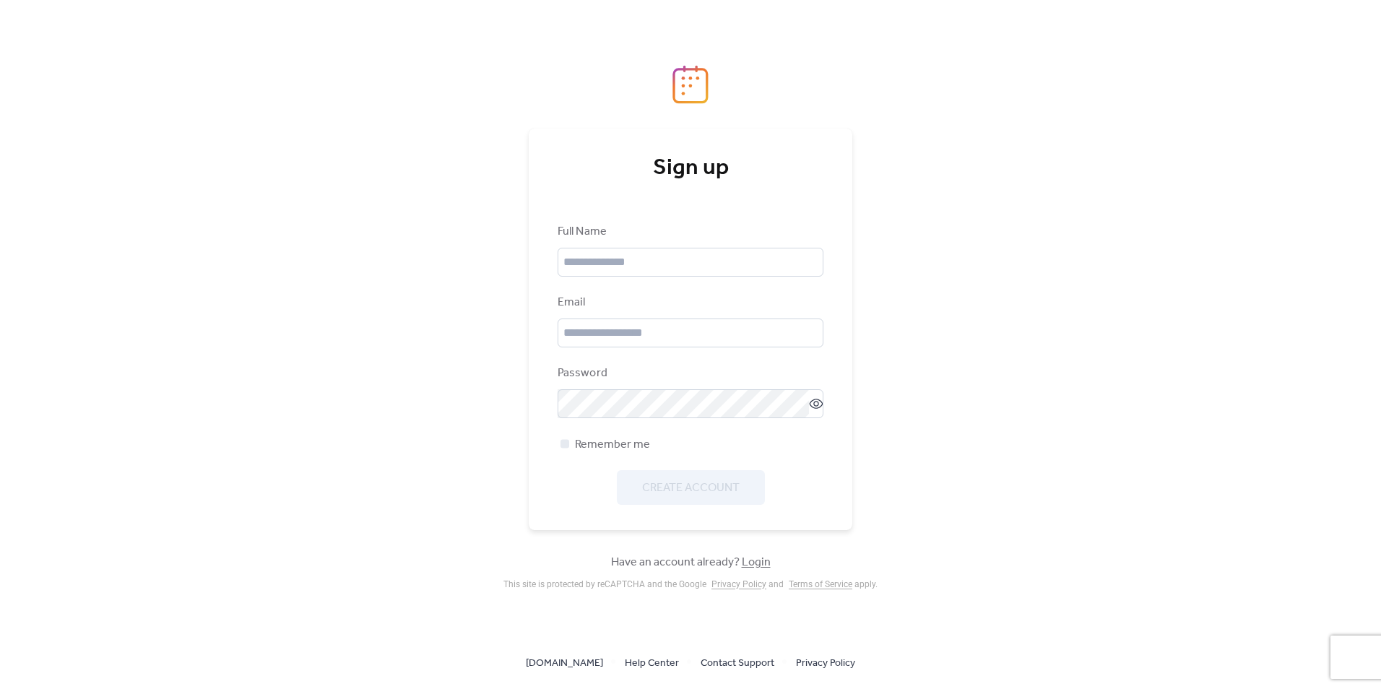 The height and width of the screenshot is (689, 1381). I want to click on div: Email, so click(689, 303).